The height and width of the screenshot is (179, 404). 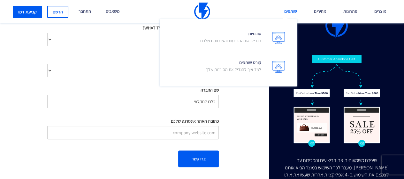 I want to click on a: הרשם, so click(x=58, y=12).